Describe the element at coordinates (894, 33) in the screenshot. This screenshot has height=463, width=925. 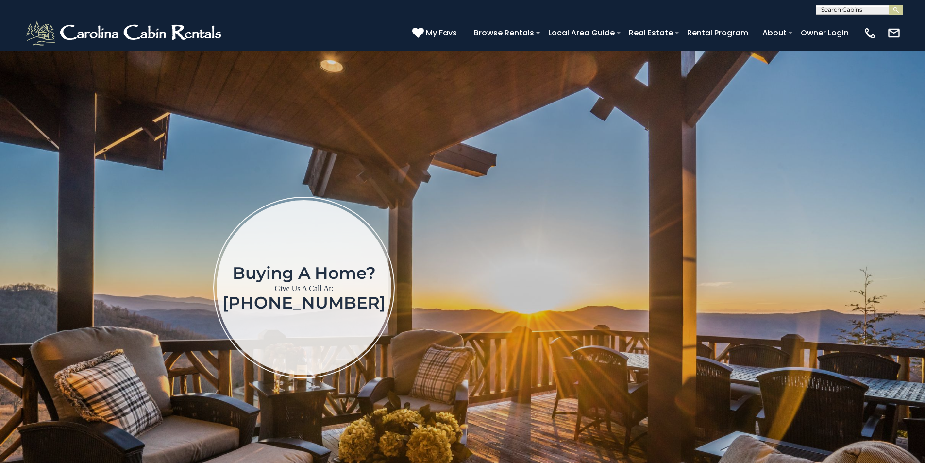
I see `img: mail-regular-white.png` at that location.